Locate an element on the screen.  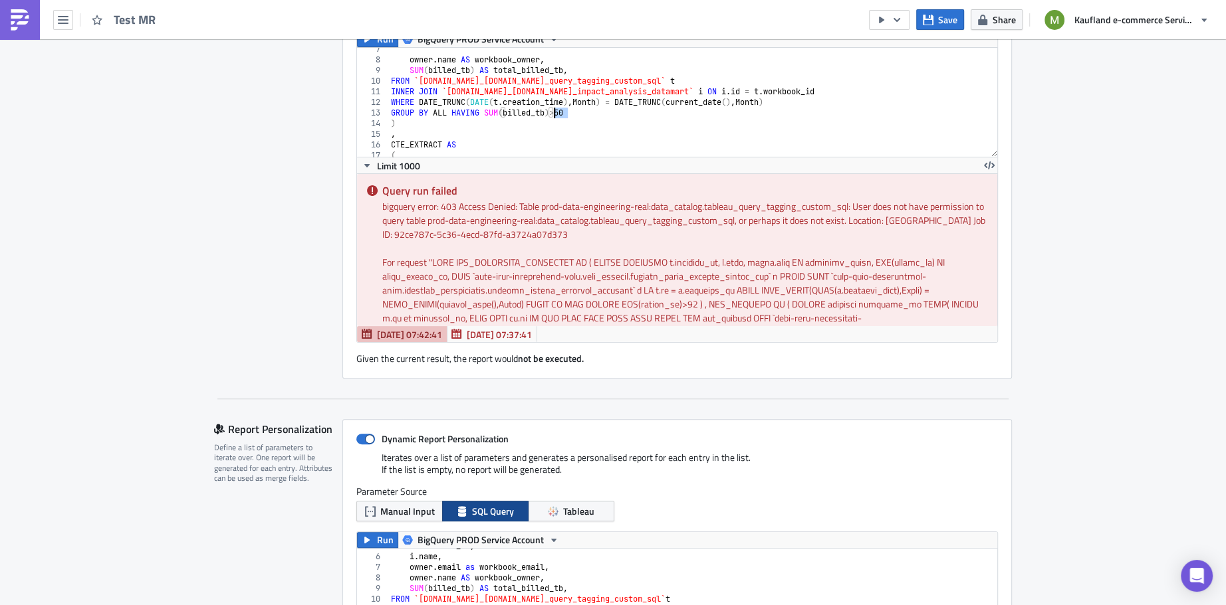
div: 11 is located at coordinates (373, 92).